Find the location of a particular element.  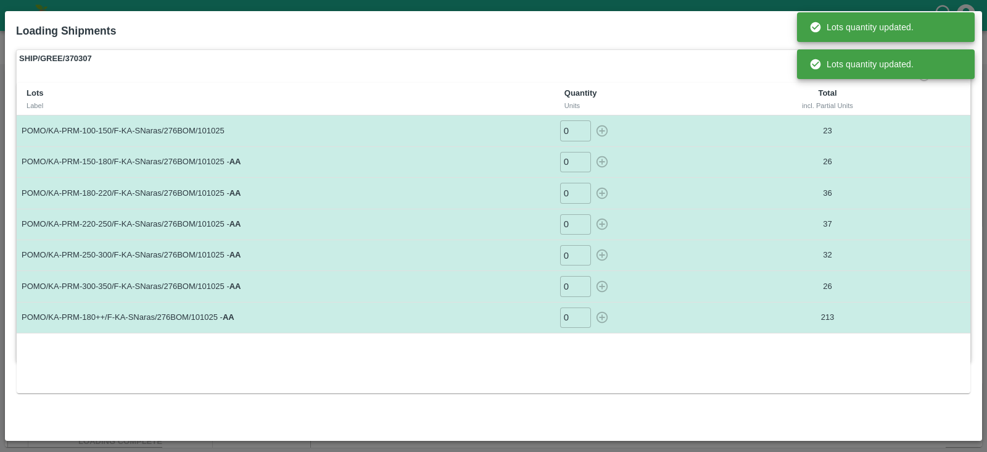

strong: SHIP/GREE/370307 is located at coordinates (56, 59).